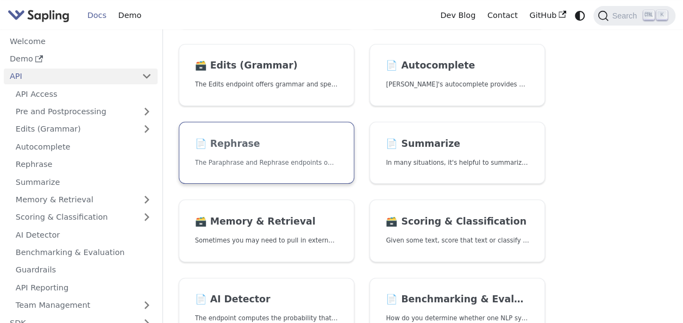 The image size is (683, 323). What do you see at coordinates (84, 287) in the screenshot?
I see `a: API Reporting` at bounding box center [84, 287].